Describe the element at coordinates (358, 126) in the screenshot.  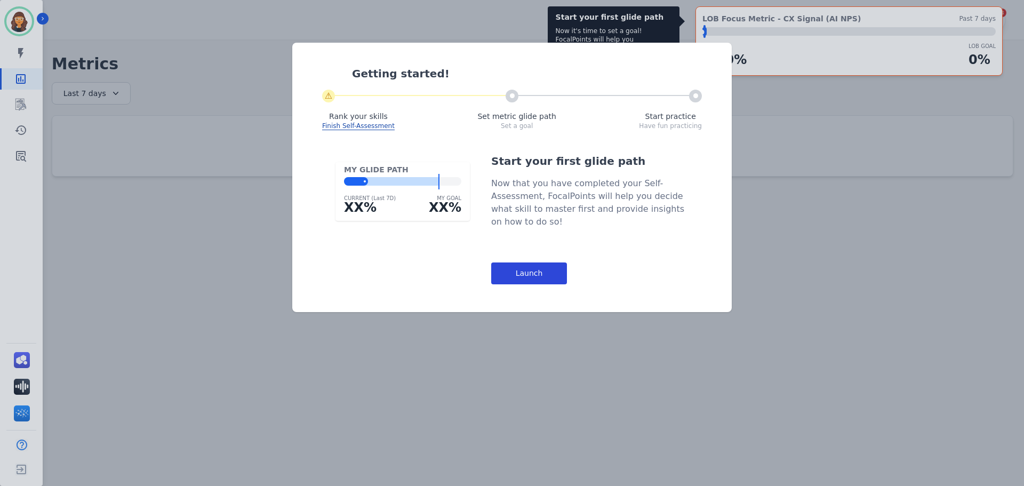
I see `span: Finish Self-Assessment` at that location.